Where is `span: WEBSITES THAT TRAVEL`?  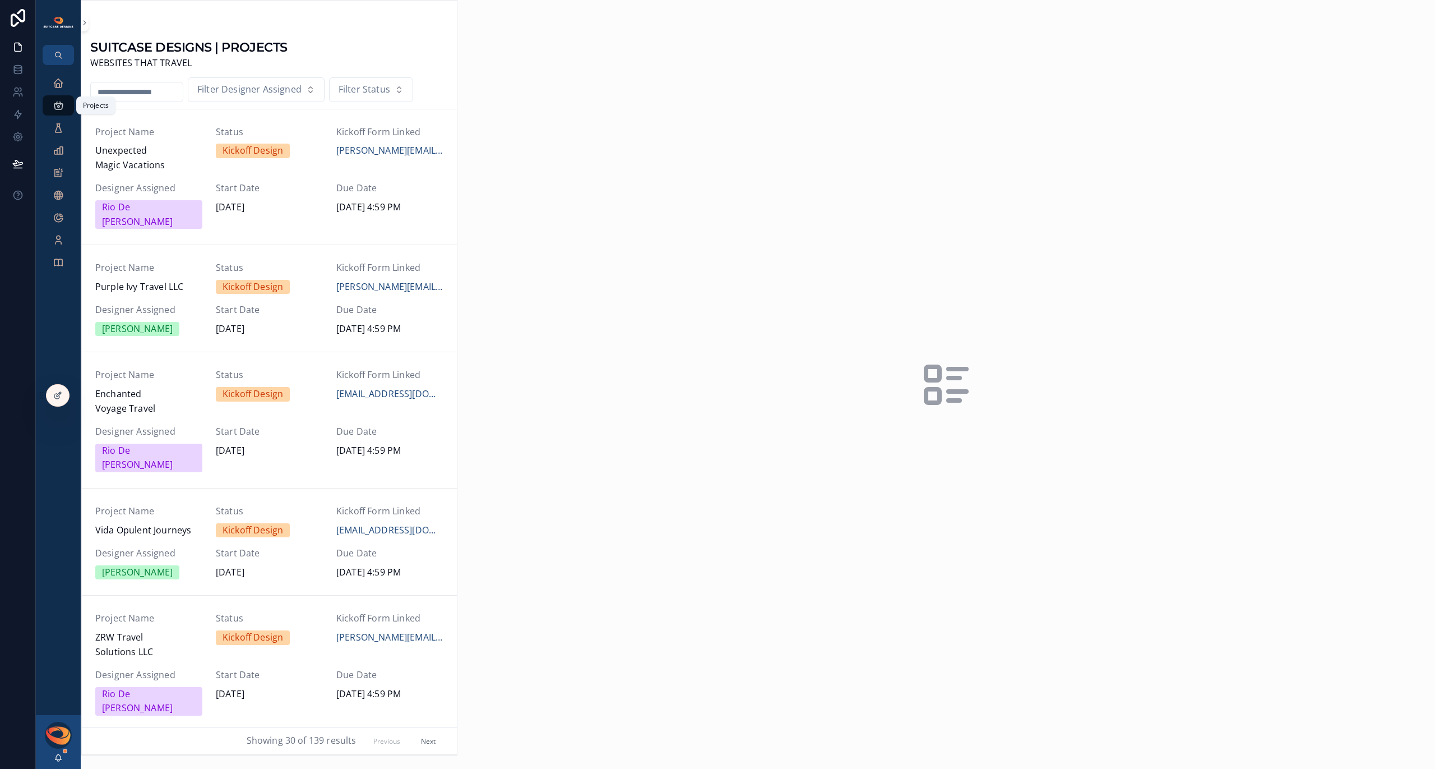
span: WEBSITES THAT TRAVEL is located at coordinates (189, 63).